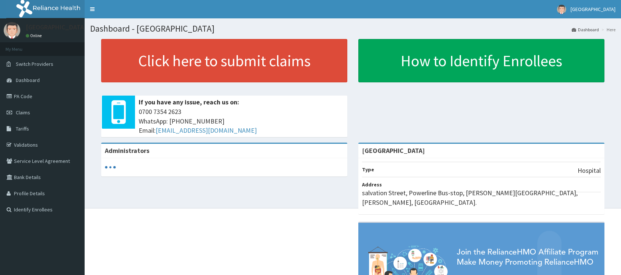 Image resolution: width=621 pixels, height=275 pixels. Describe the element at coordinates (585, 29) in the screenshot. I see `a: Dashboard` at that location.